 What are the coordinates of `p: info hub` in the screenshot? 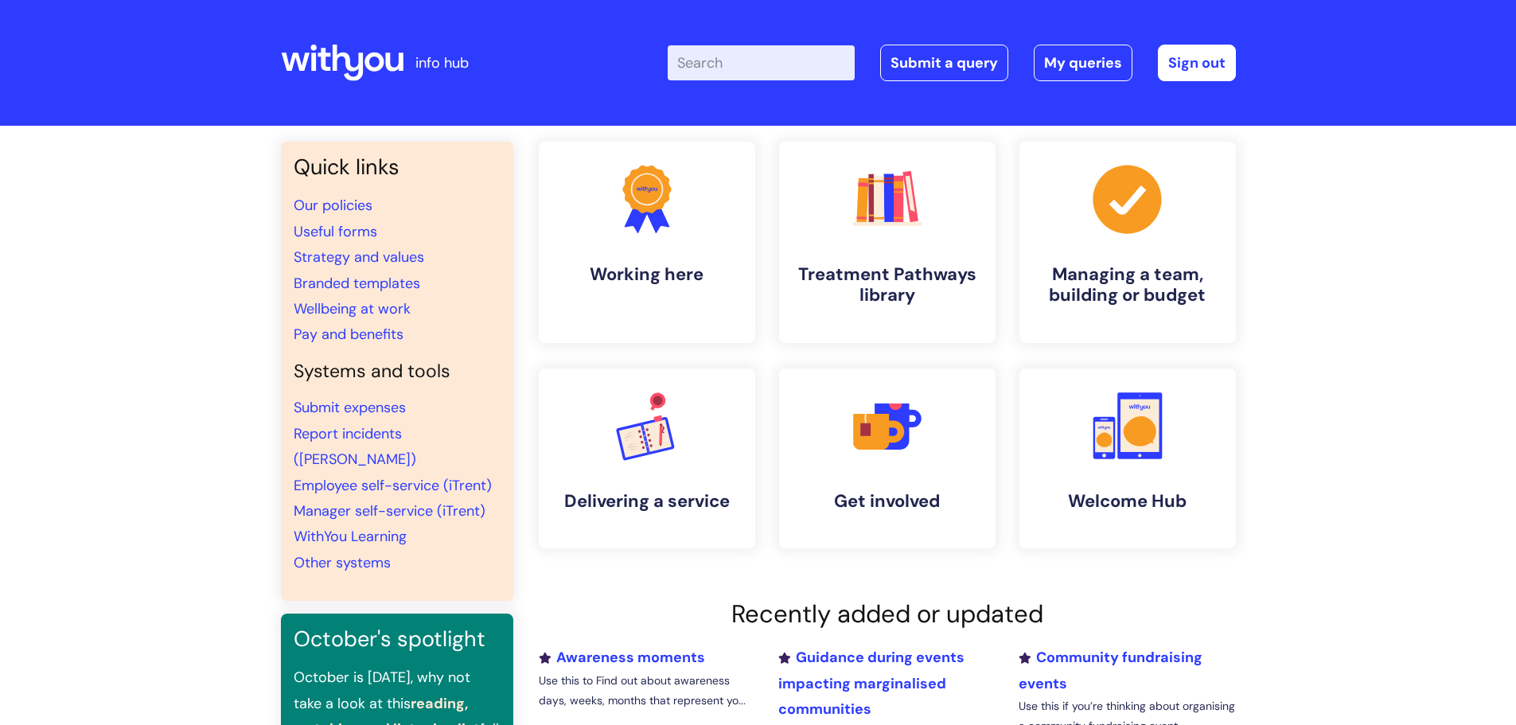 It's located at (442, 63).